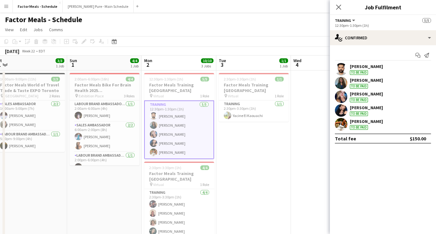 The height and width of the screenshot is (234, 436). I want to click on a: View, so click(9, 30).